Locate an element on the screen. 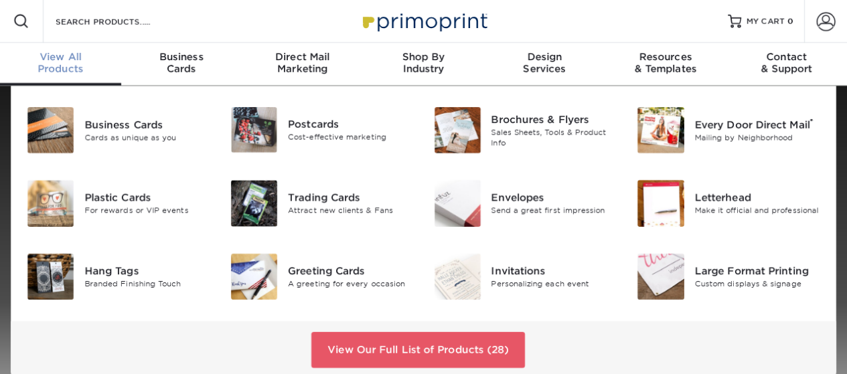 This screenshot has height=374, width=847. div: Postcards is located at coordinates (351, 125).